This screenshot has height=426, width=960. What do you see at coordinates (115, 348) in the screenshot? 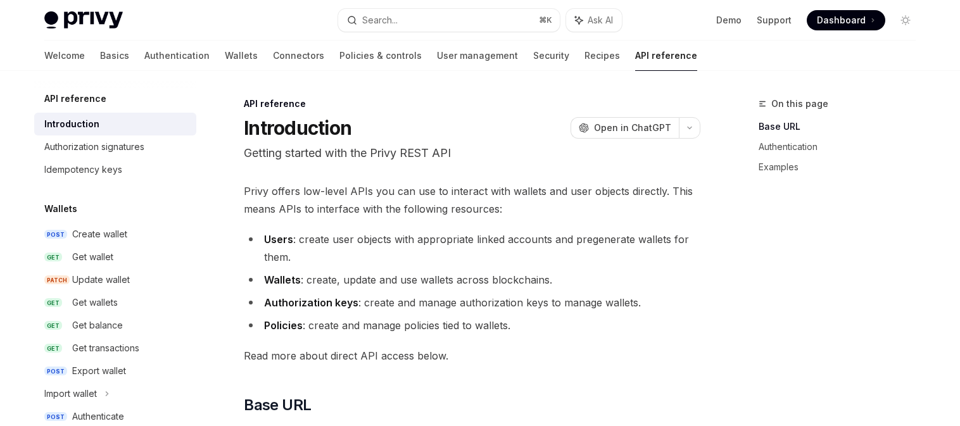
I see `a: GETGet transactions` at bounding box center [115, 348].